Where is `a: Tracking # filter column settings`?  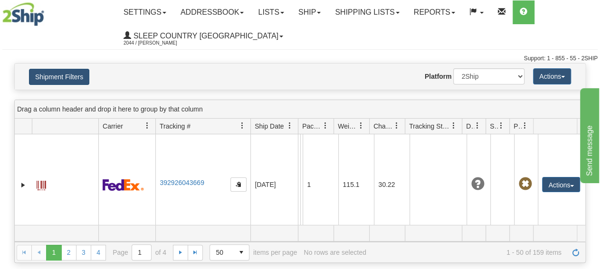
a: Tracking # filter column settings is located at coordinates (242, 126).